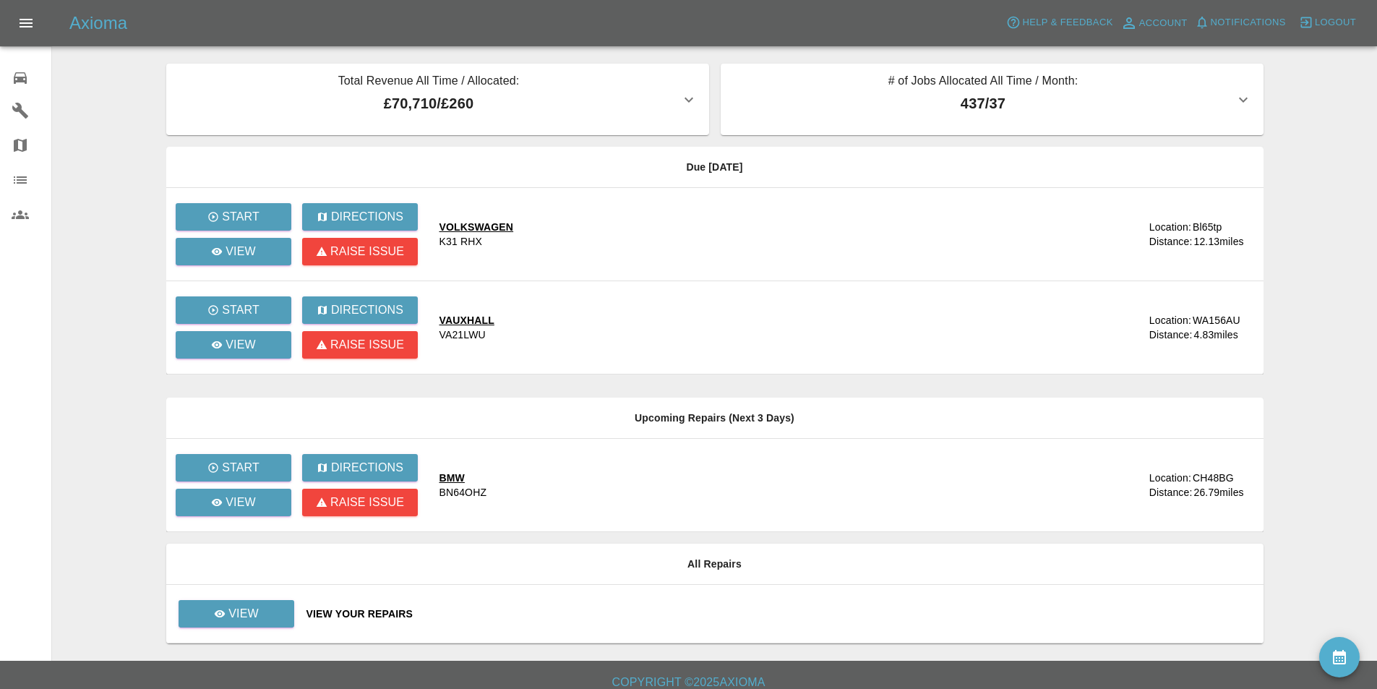 The image size is (1377, 689). What do you see at coordinates (715, 418) in the screenshot?
I see `th: Upcoming Repairs (Next 3 Days)` at bounding box center [715, 418].